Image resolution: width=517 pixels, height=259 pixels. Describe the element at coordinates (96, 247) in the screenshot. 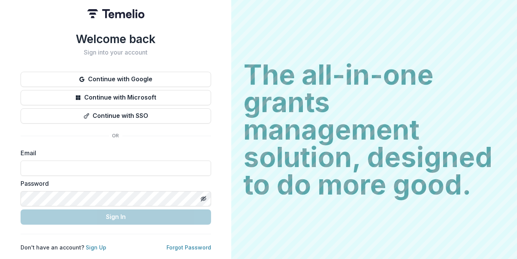

I see `a: Sign Up` at that location.